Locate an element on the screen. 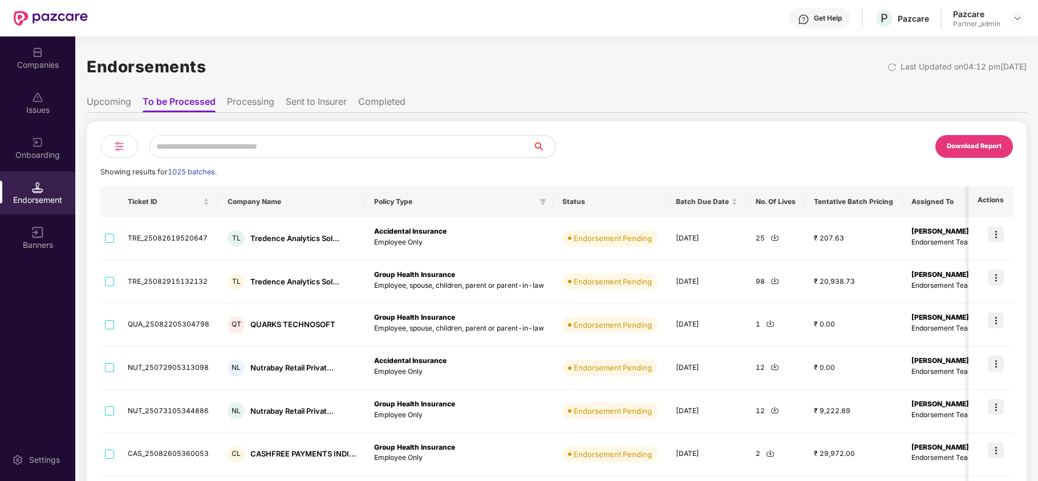 The image size is (1038, 481). div: 12 is located at coordinates (776, 411).